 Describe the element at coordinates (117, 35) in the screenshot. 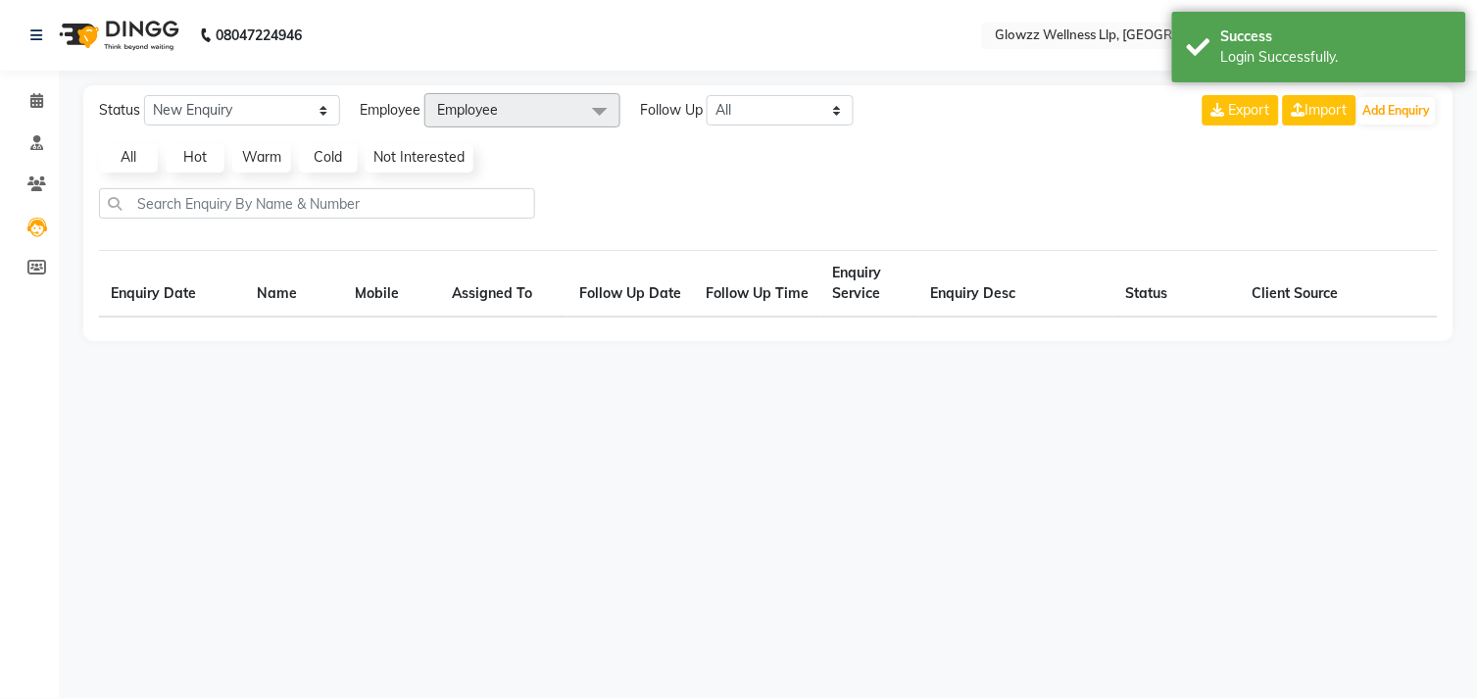

I see `img: logo` at that location.